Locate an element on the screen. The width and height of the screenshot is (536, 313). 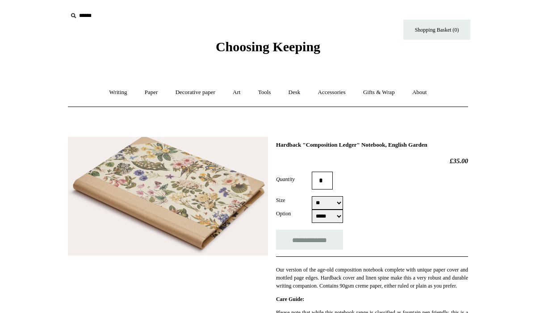
span: Choosing Keeping is located at coordinates (268, 46).